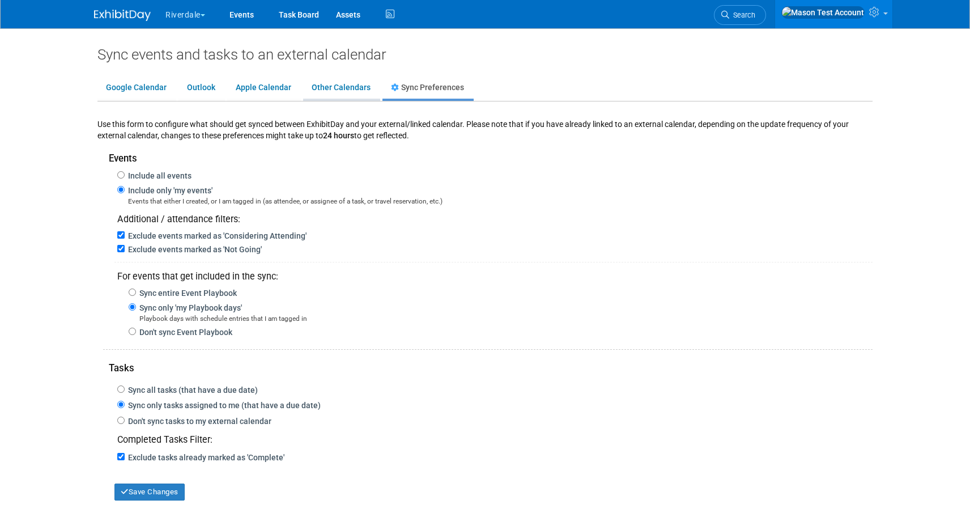  Describe the element at coordinates (201, 88) in the screenshot. I see `a: Outlook` at that location.